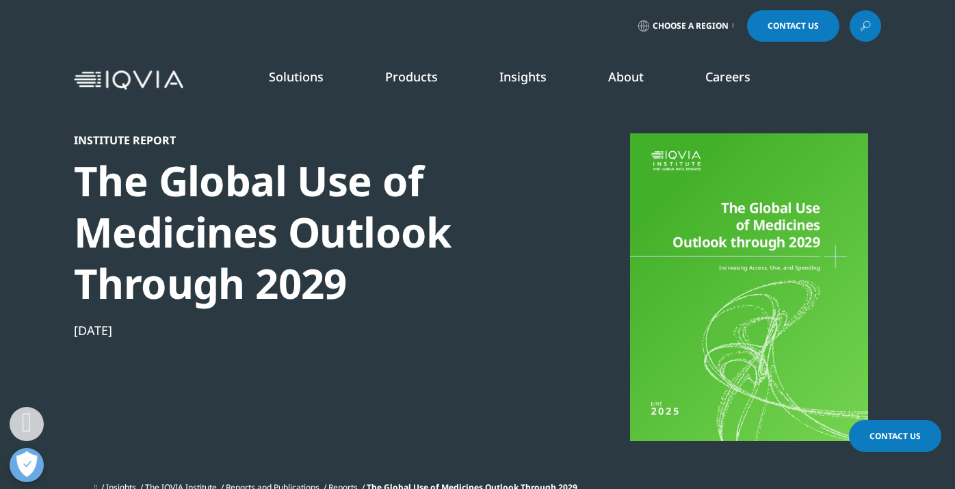 The width and height of the screenshot is (955, 489). I want to click on a: Solutions, so click(296, 77).